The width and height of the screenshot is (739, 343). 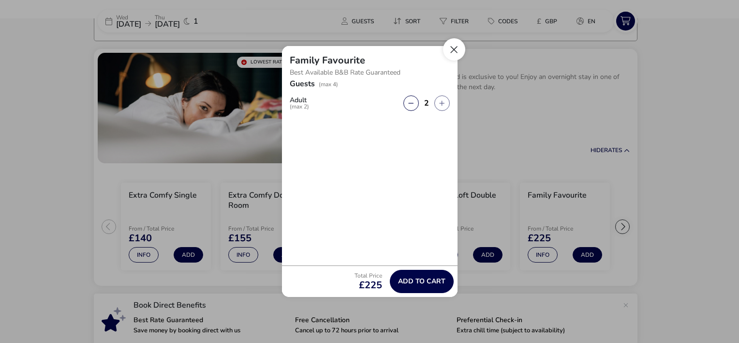 What do you see at coordinates (303, 103) in the screenshot?
I see `label: Adult` at bounding box center [303, 103].